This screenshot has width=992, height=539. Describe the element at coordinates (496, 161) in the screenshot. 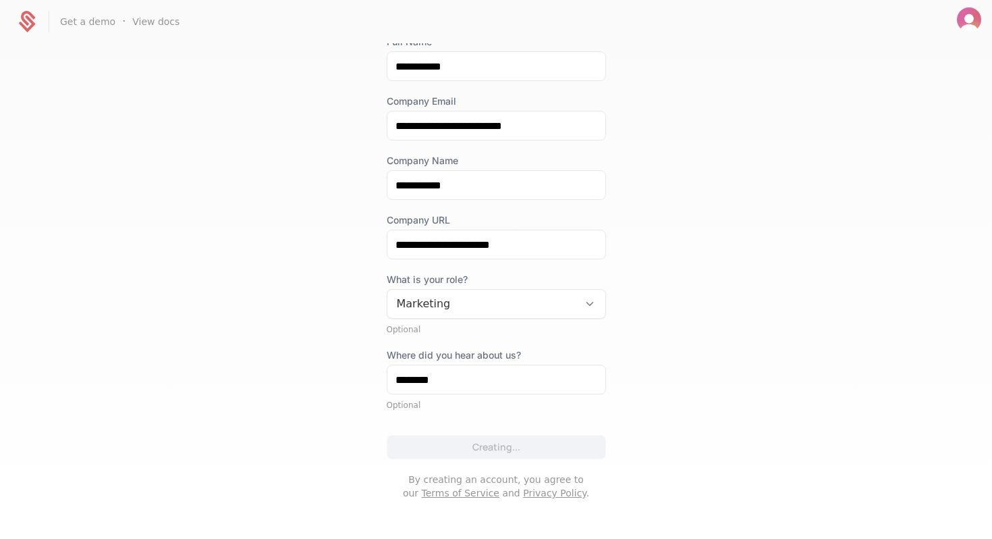

I see `label: Company Name` at that location.